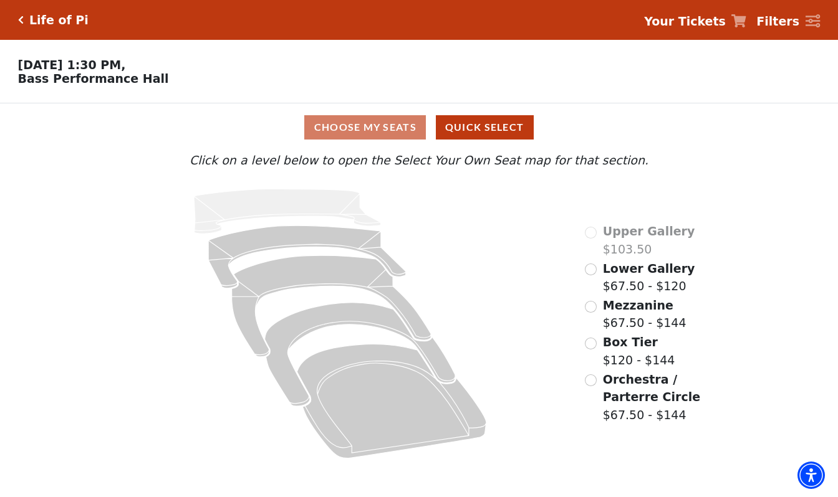  Describe the element at coordinates (590, 269) in the screenshot. I see `input: Lower Gallery$67.50 - $120` at that location.